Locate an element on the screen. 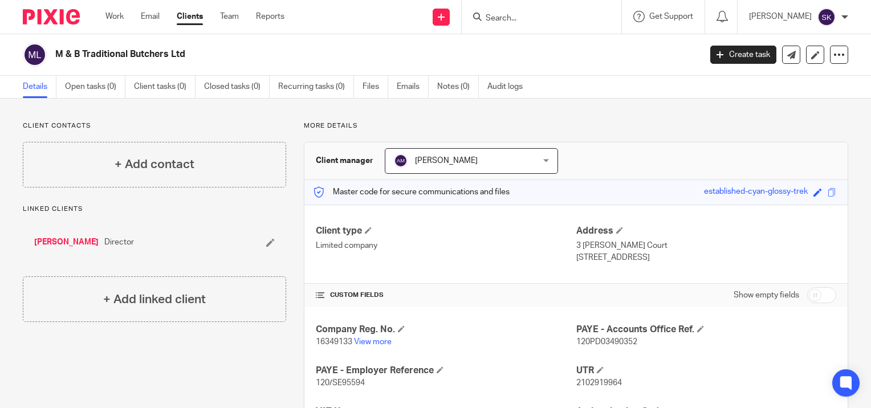 This screenshot has width=871, height=408. a: Closed tasks (0) is located at coordinates (236, 87).